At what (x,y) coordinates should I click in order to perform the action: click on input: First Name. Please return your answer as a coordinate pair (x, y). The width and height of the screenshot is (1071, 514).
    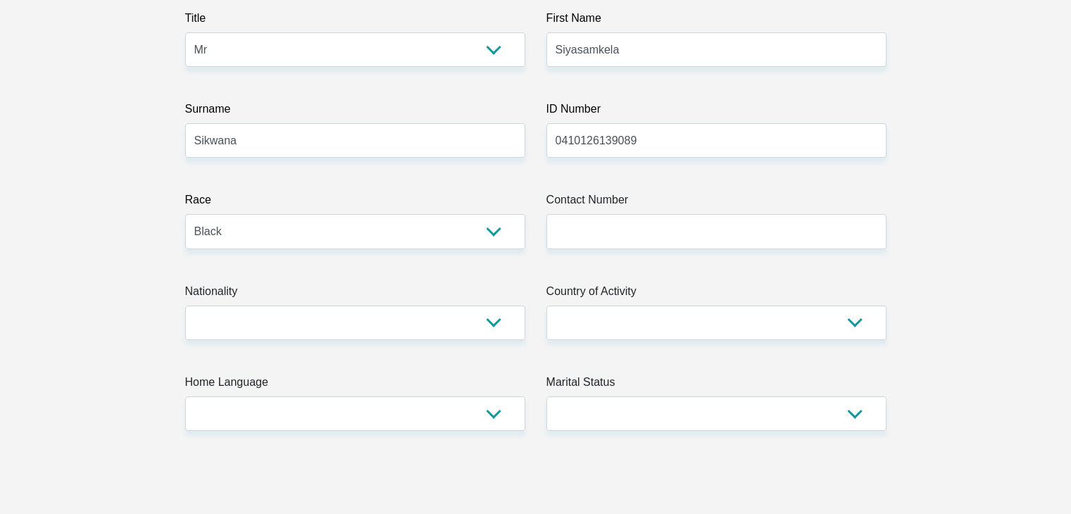
    Looking at the image, I should click on (716, 49).